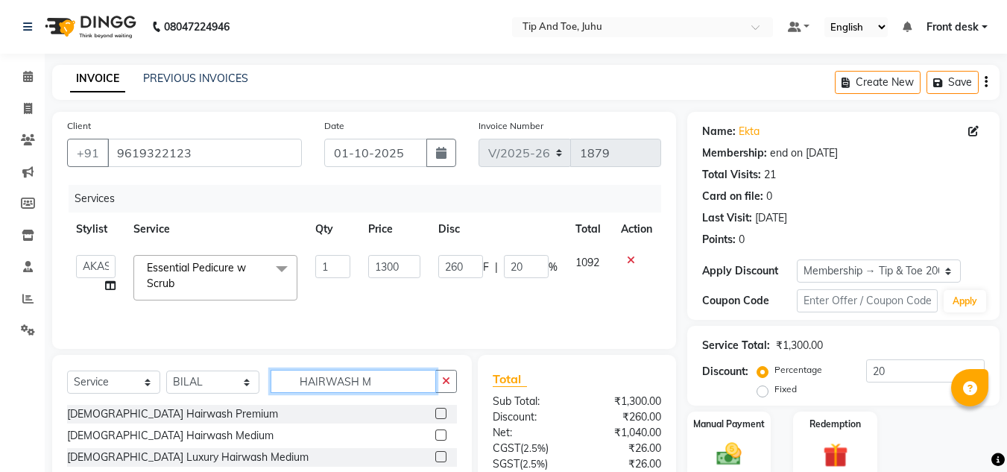 The image size is (1007, 472). I want to click on a: INVOICE, so click(98, 79).